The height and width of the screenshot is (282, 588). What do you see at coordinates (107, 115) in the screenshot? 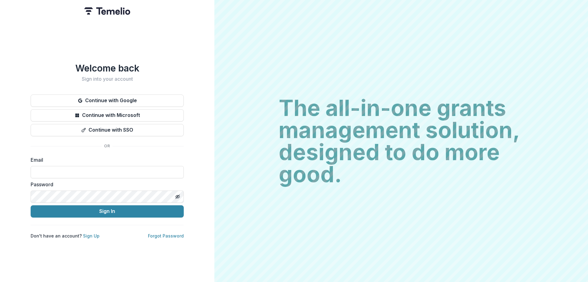
I see `button: Continue with Microsoft` at bounding box center [107, 115].